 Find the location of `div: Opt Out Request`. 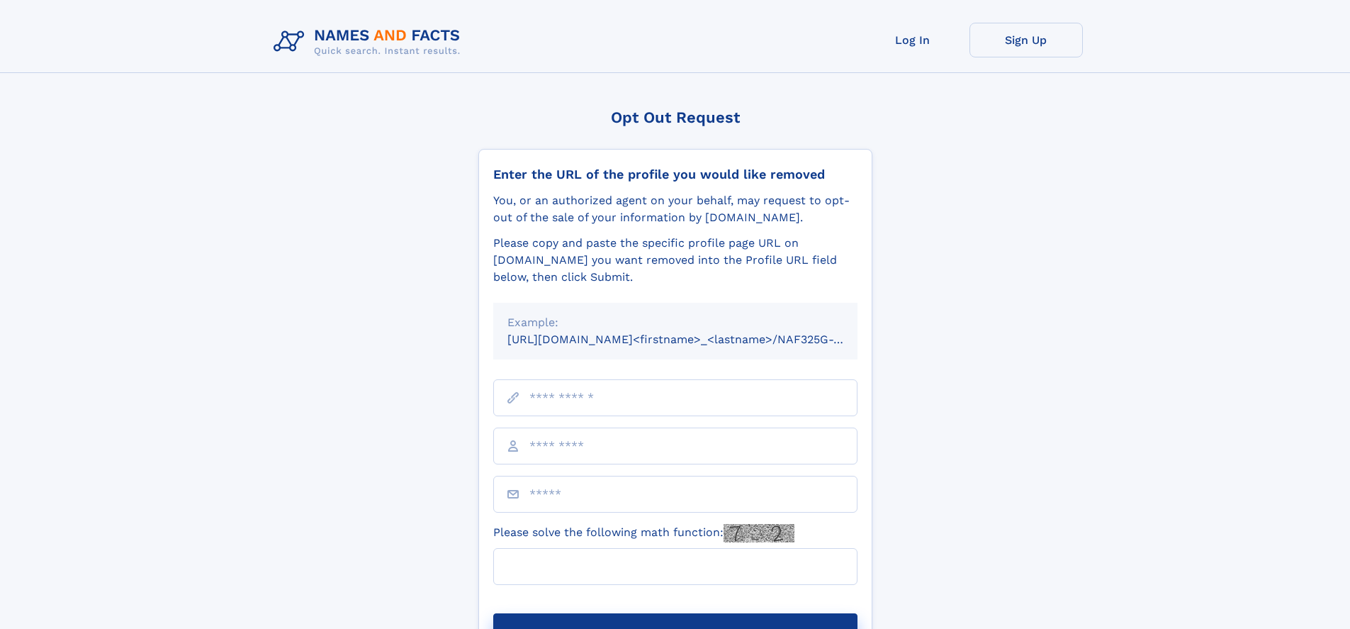

div: Opt Out Request is located at coordinates (675, 117).